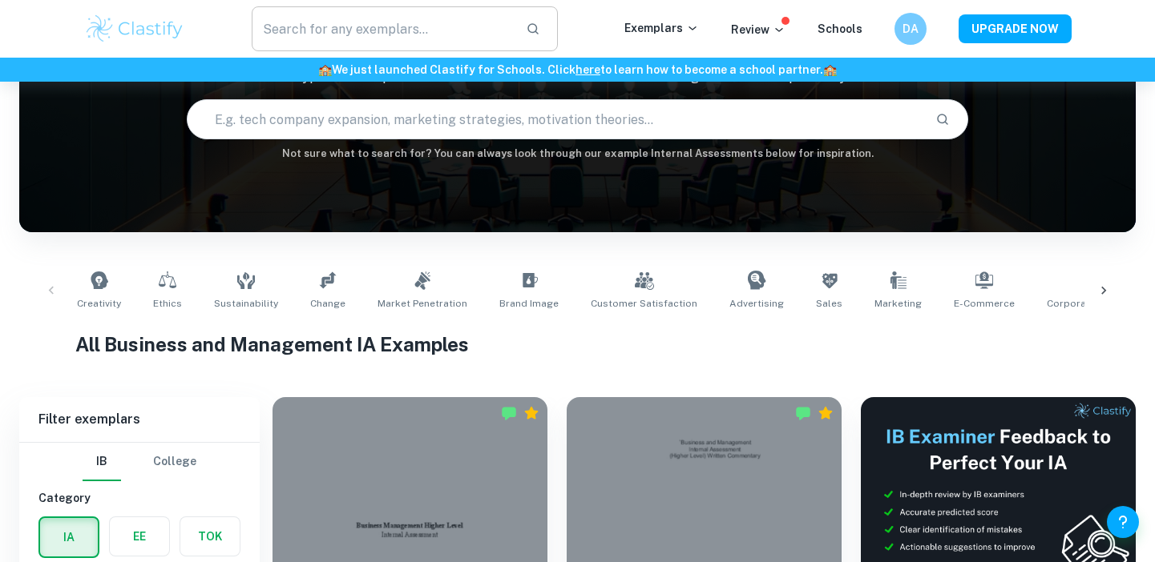  I want to click on span: Corporate Profitability, so click(1099, 304).